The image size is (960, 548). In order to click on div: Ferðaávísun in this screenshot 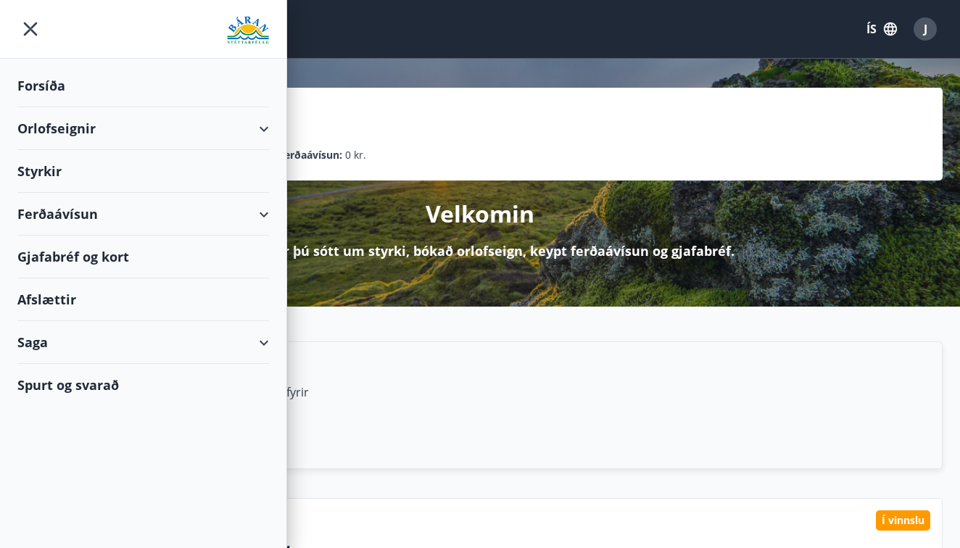, I will do `click(143, 214)`.